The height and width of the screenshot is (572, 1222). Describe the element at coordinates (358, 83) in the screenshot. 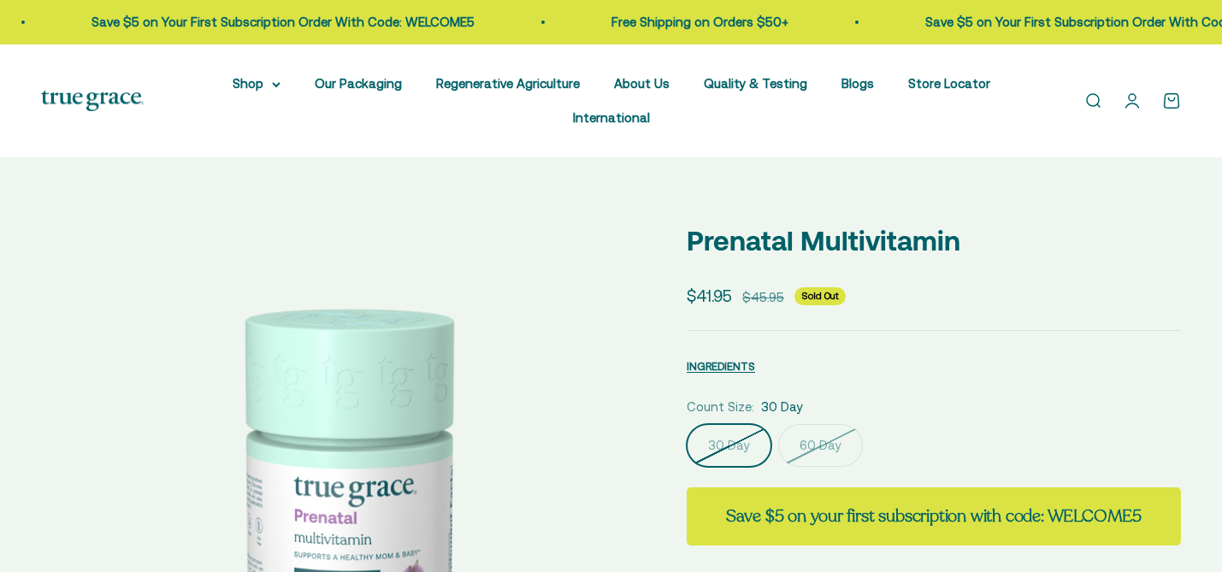

I see `a: Our Packaging` at that location.